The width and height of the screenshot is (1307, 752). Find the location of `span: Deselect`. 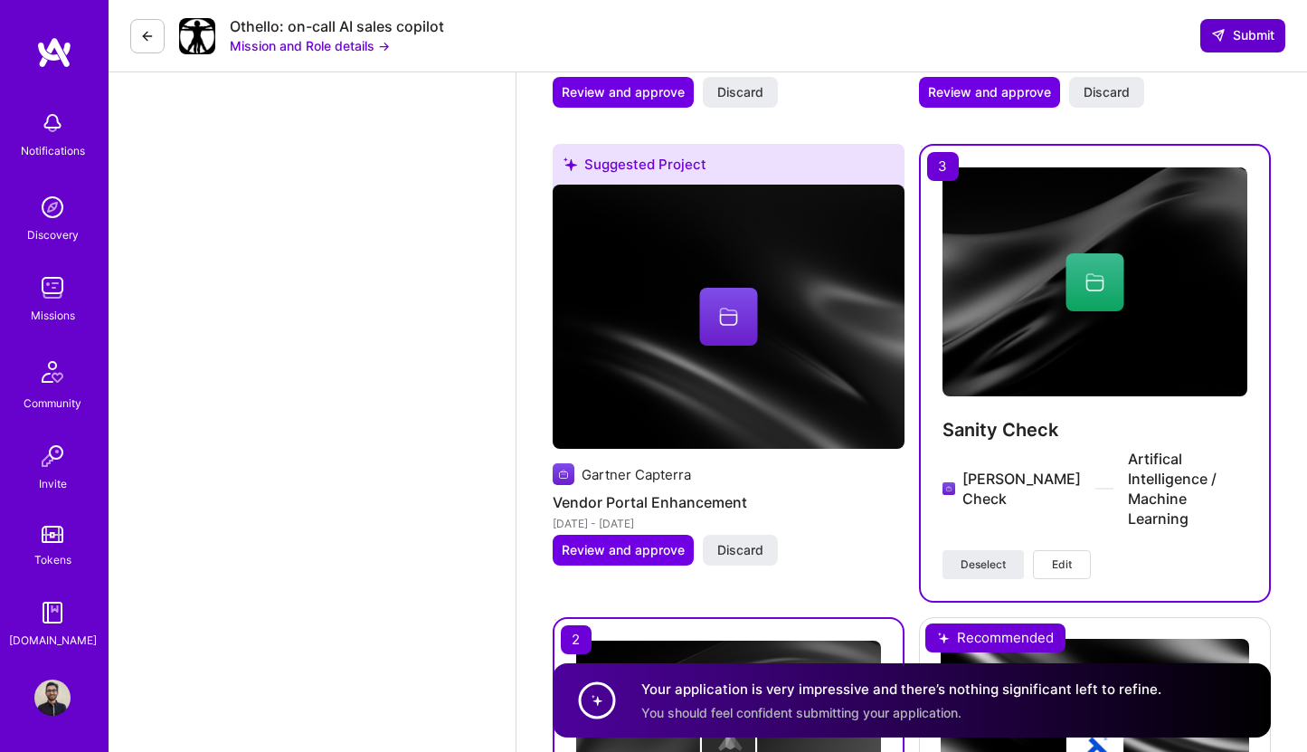

span: Deselect is located at coordinates (983, 564).